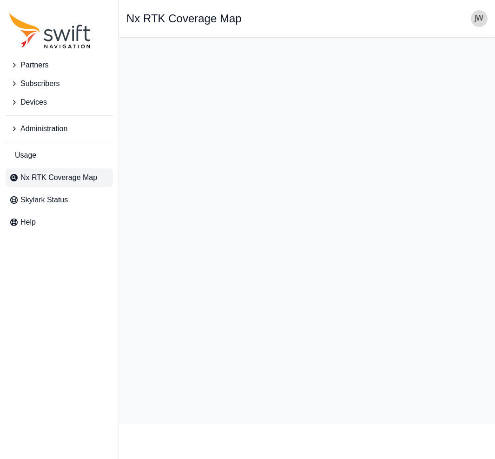 The height and width of the screenshot is (459, 495). I want to click on span: Subscribers, so click(40, 84).